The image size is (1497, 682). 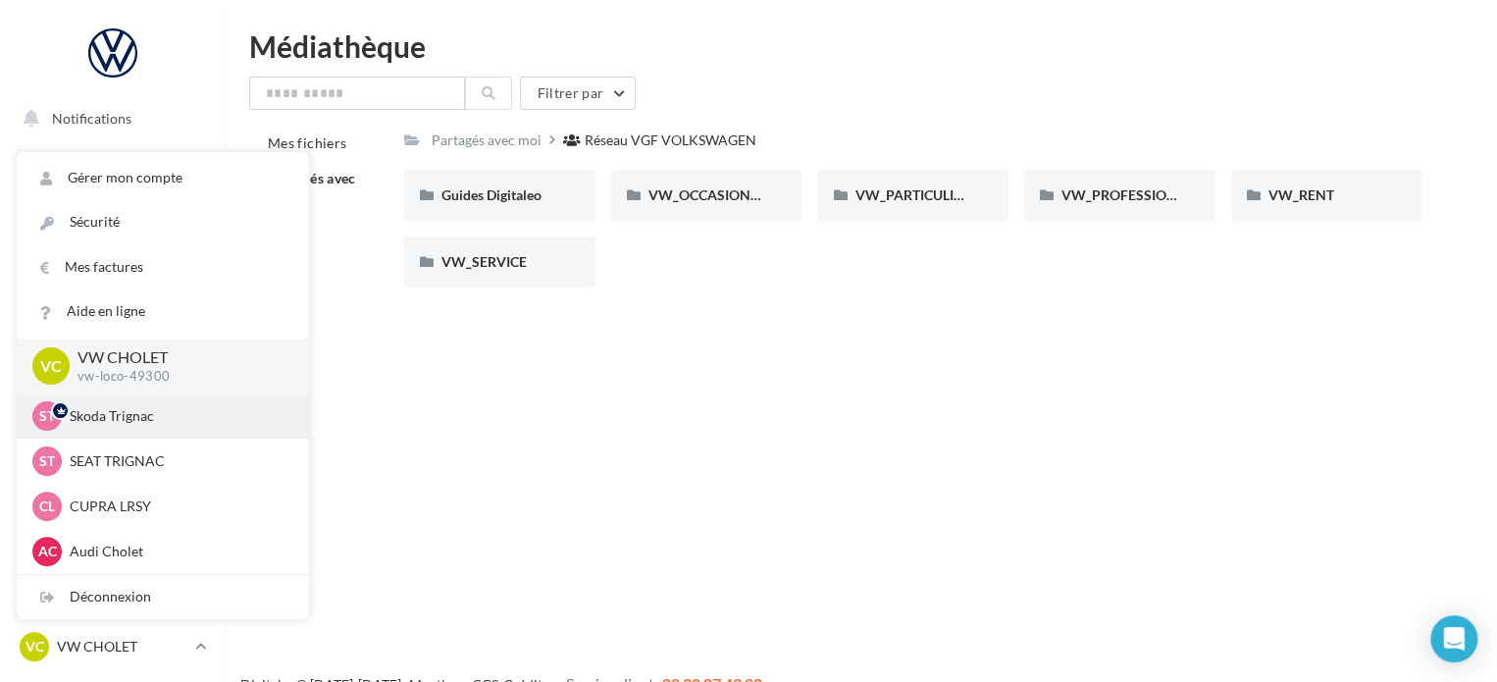 What do you see at coordinates (113, 168) in the screenshot?
I see `a: Opérations` at bounding box center [113, 168].